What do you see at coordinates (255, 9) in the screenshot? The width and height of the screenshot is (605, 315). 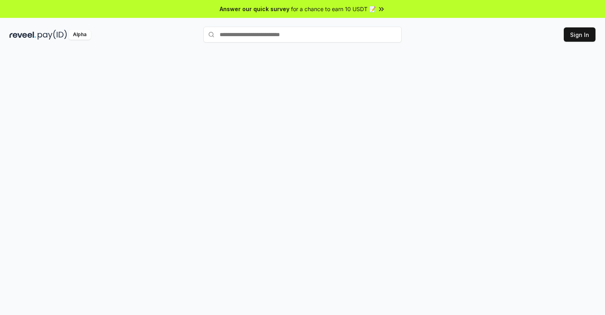 I see `span: Answer our quick survey` at bounding box center [255, 9].